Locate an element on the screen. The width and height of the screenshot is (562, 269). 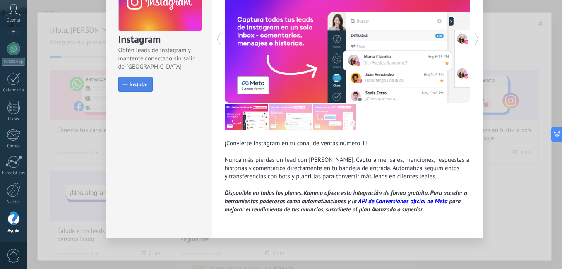
img: com_instagram_tour_3_es.png is located at coordinates (335, 117).